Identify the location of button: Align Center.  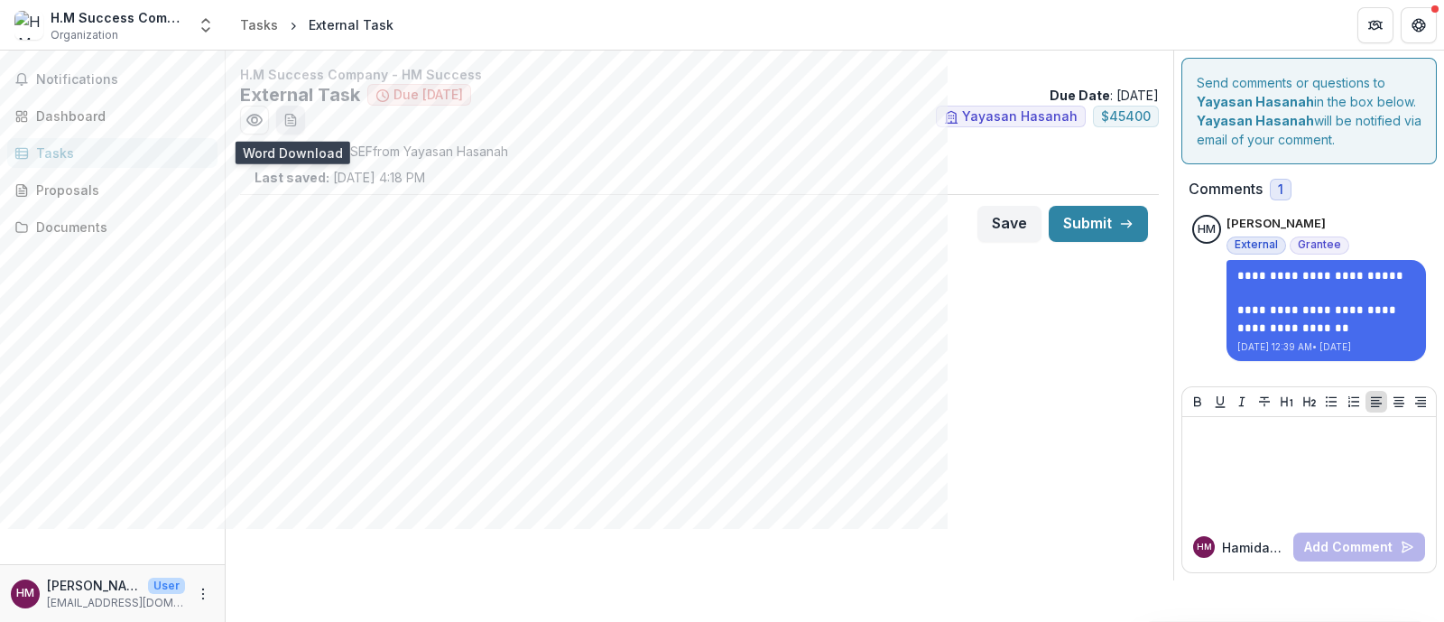
(1398, 401).